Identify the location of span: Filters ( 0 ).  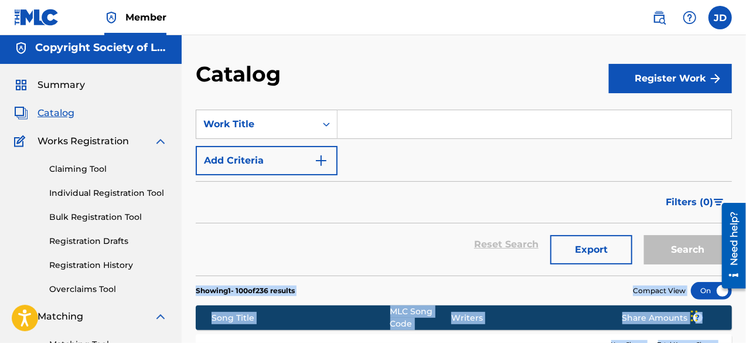
(689, 202).